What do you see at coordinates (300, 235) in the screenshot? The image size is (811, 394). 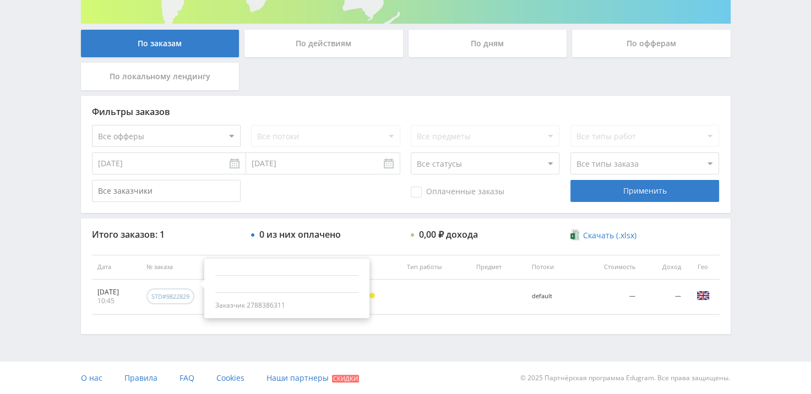 I see `div: 0 из них оплачено` at bounding box center [300, 235].